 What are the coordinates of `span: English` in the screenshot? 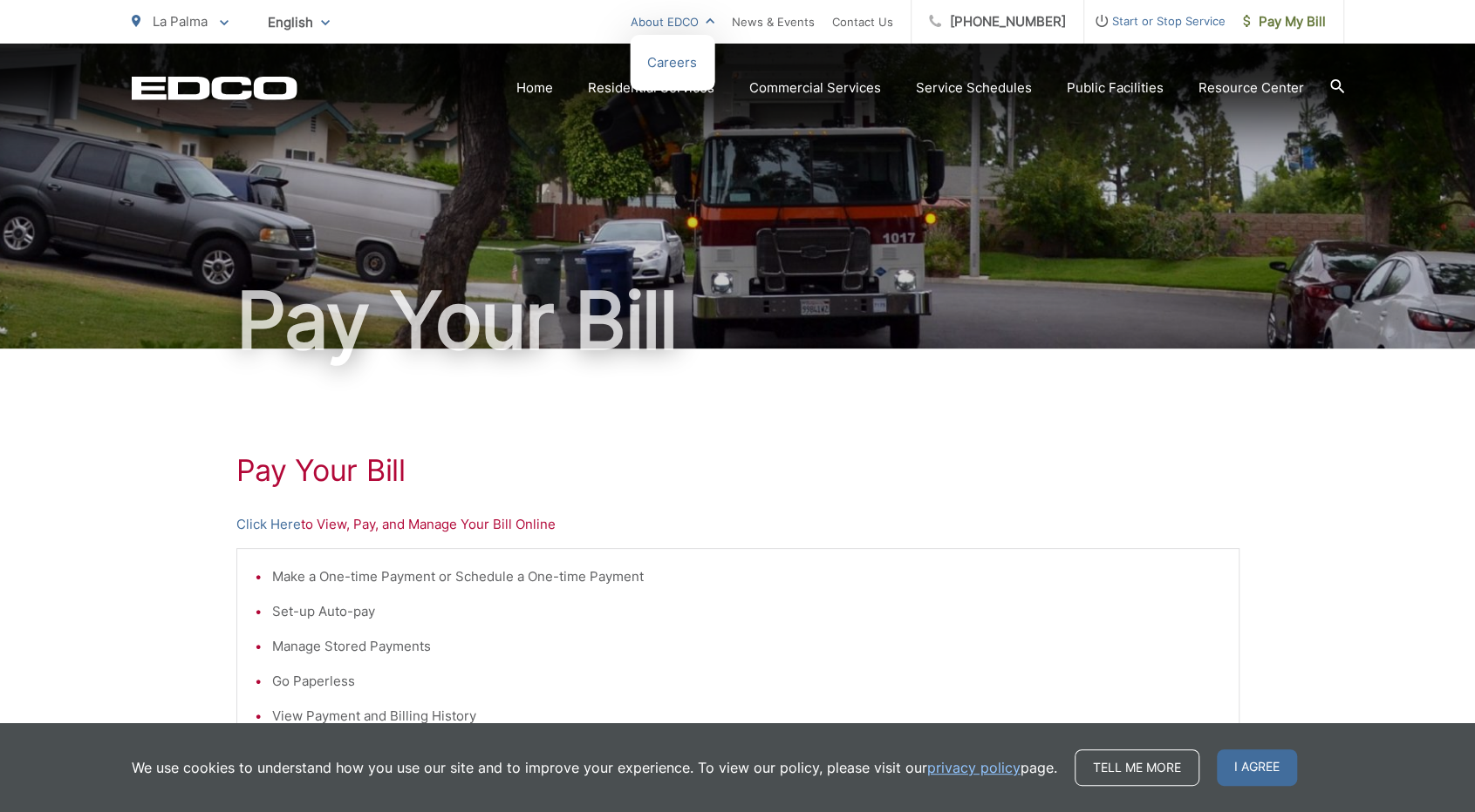 It's located at (298, 22).